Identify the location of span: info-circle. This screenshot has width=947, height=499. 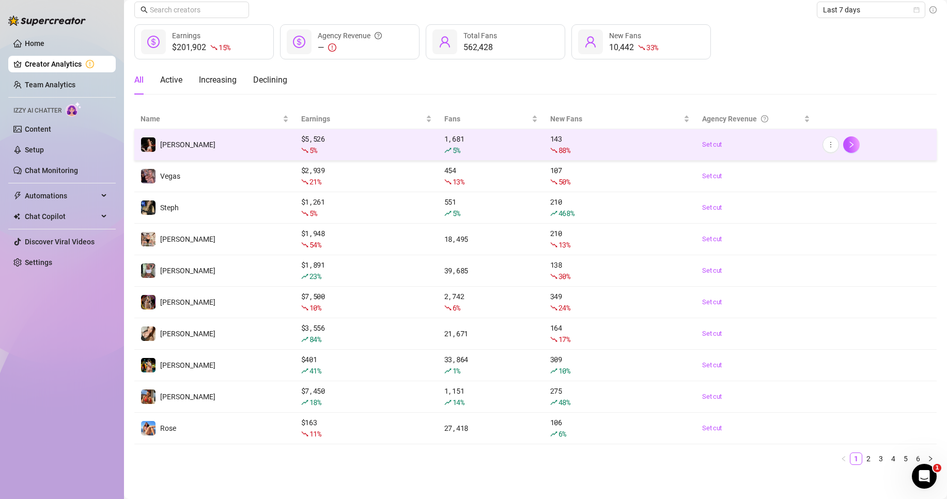
(933, 10).